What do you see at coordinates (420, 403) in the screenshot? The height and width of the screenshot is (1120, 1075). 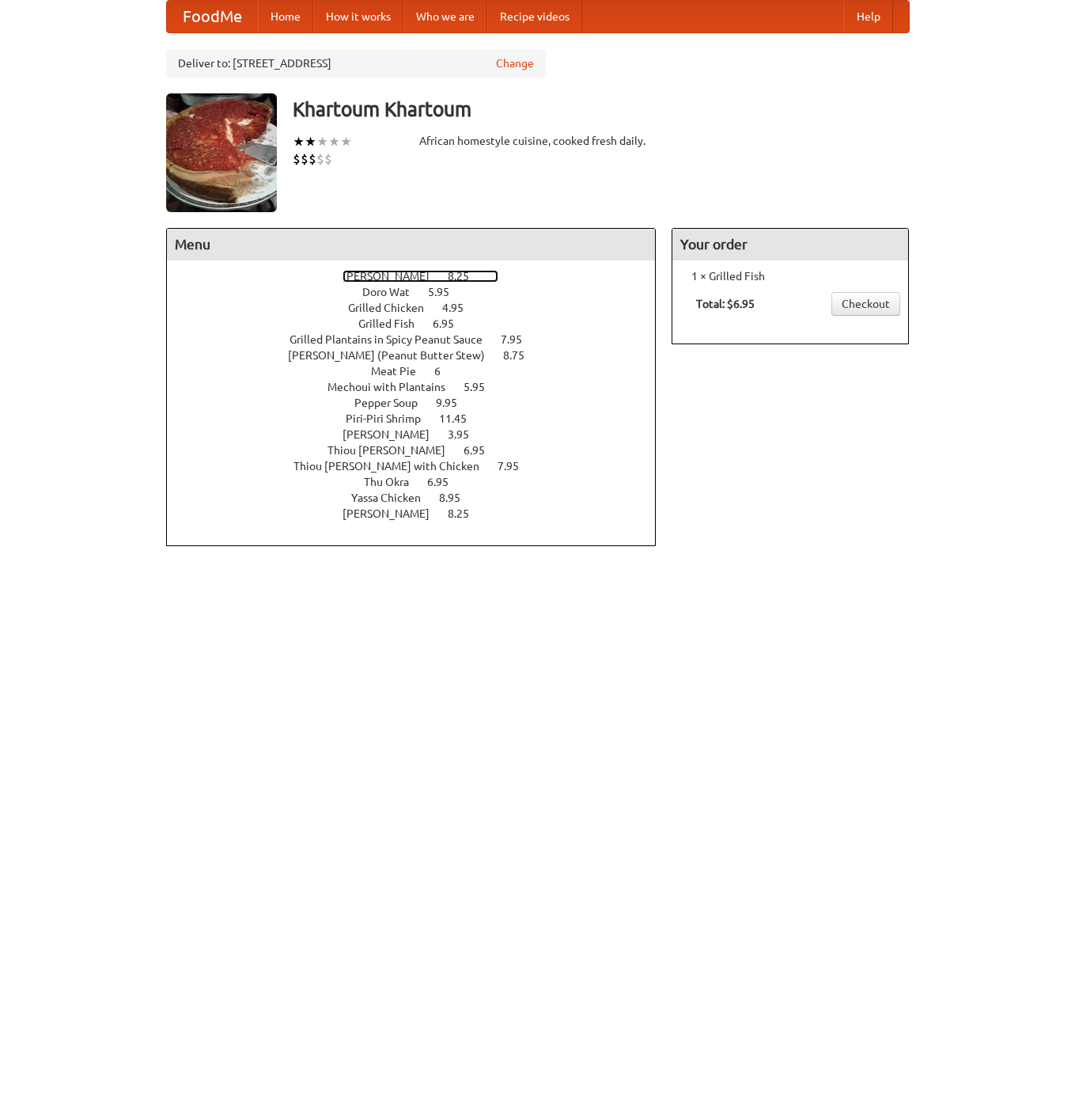 I see `a: Pepper Soup 9.95` at bounding box center [420, 403].